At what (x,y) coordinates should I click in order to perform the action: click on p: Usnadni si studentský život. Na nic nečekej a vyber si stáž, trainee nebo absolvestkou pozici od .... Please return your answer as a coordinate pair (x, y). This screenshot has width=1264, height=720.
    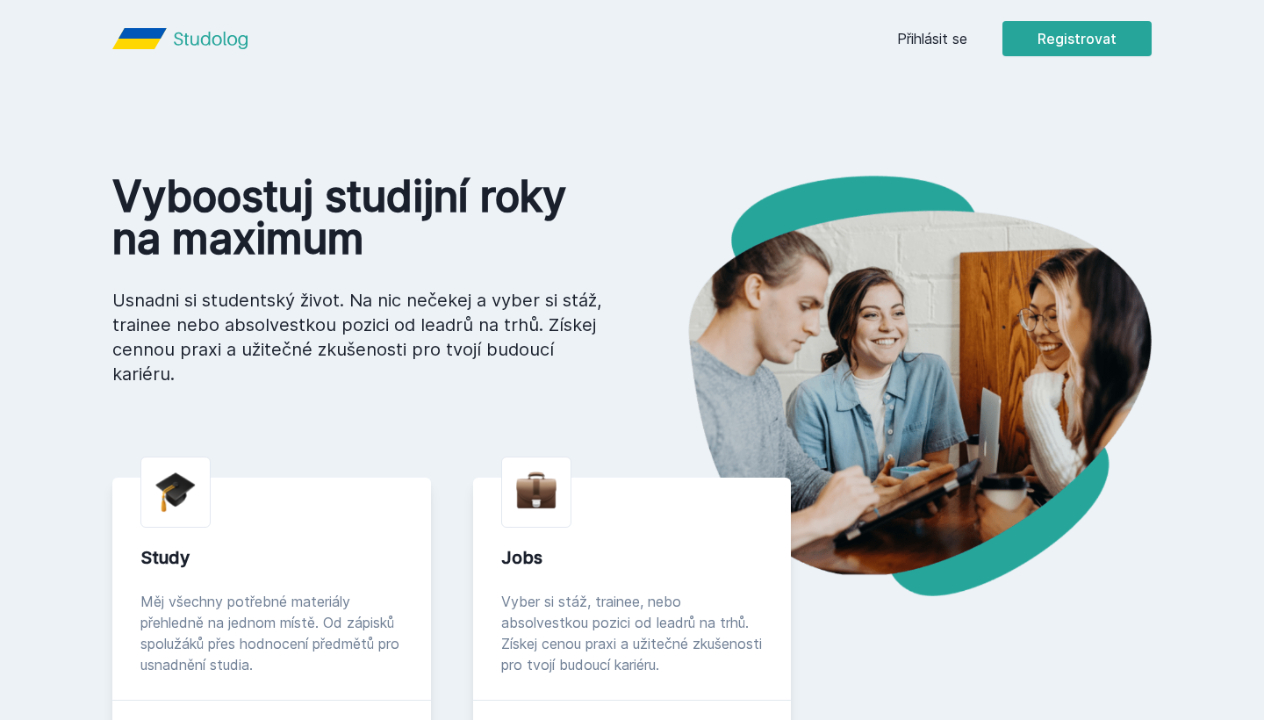
    Looking at the image, I should click on (358, 337).